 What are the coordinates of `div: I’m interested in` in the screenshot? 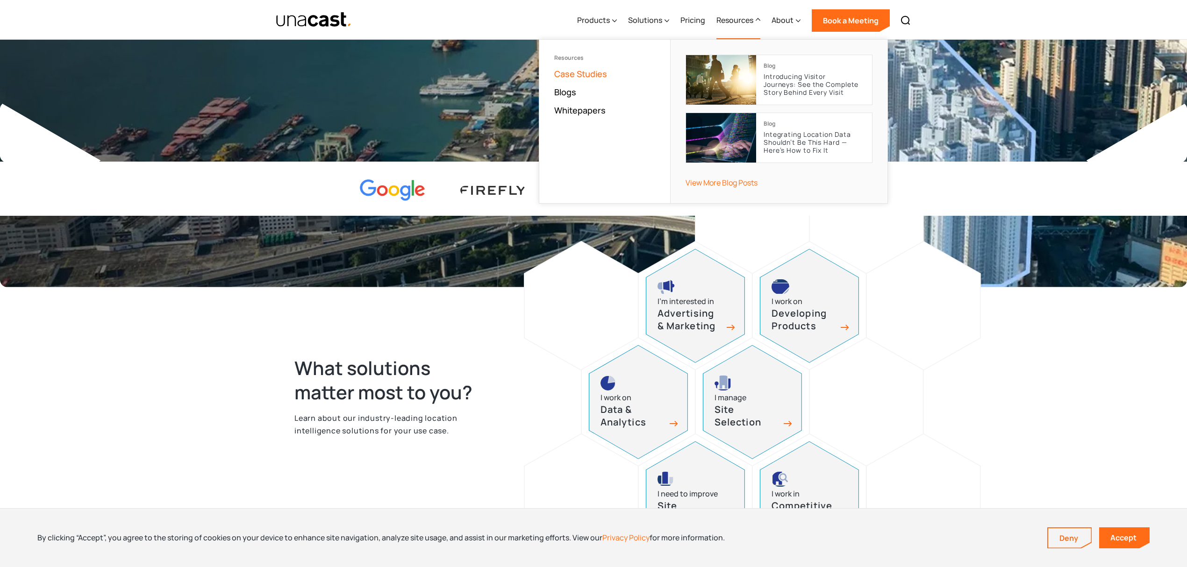 It's located at (685, 301).